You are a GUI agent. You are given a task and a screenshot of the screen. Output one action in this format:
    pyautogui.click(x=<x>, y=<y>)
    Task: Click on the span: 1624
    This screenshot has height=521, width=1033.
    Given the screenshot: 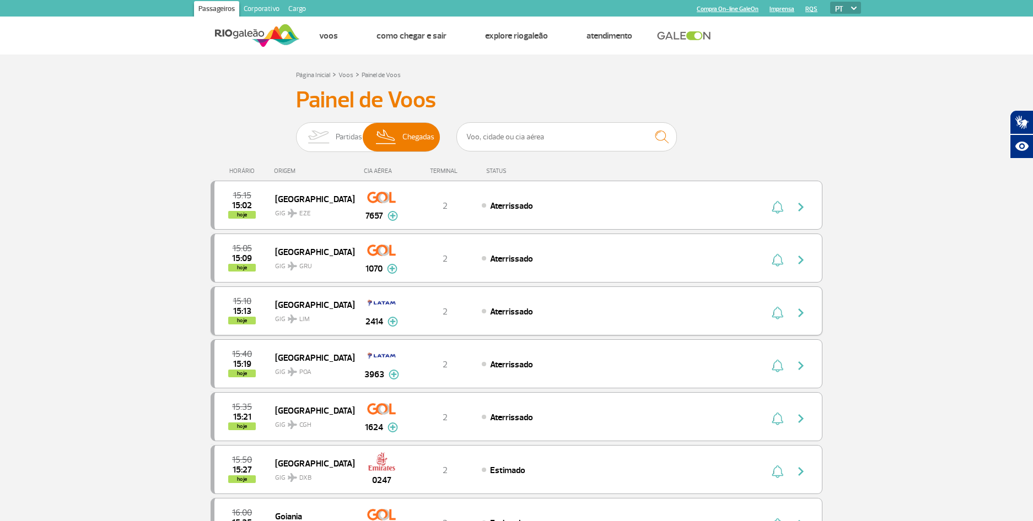 What is the action you would take?
    pyautogui.click(x=374, y=428)
    